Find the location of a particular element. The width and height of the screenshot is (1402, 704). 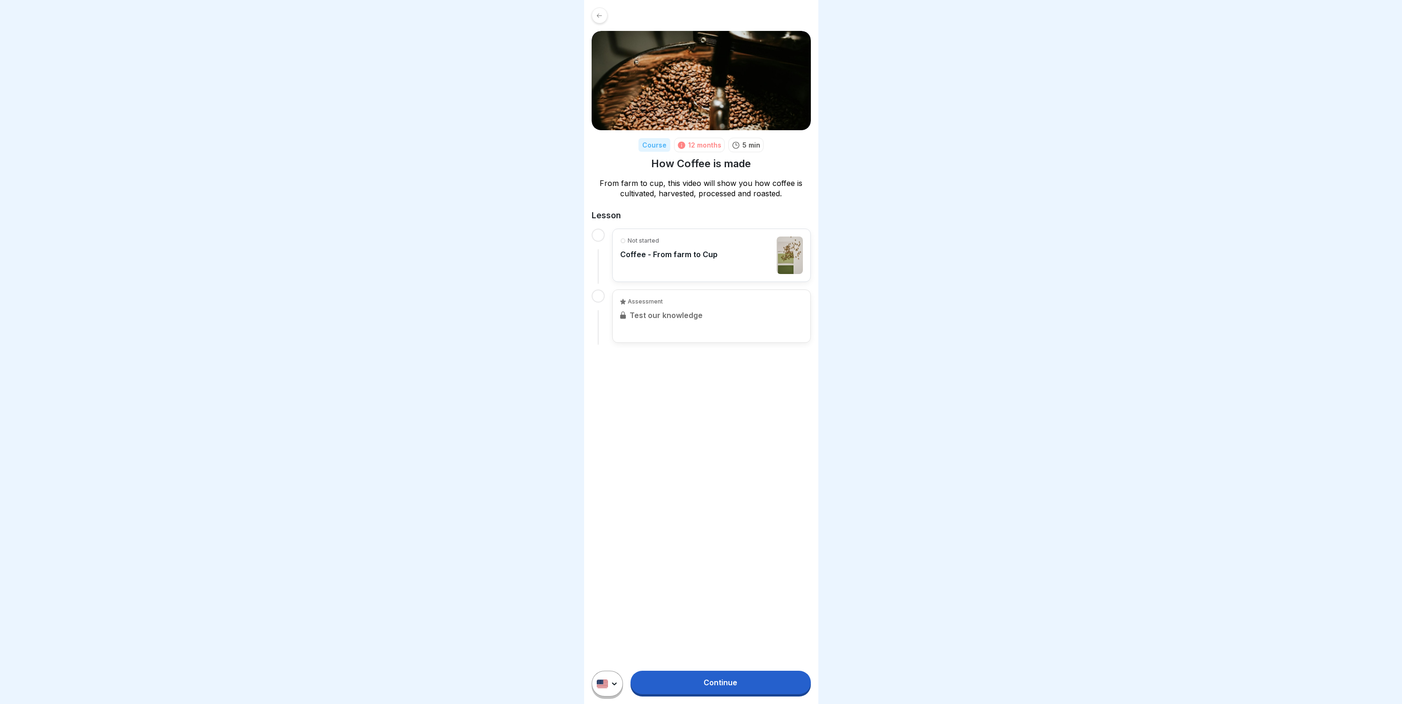

div: Course is located at coordinates (655, 145).